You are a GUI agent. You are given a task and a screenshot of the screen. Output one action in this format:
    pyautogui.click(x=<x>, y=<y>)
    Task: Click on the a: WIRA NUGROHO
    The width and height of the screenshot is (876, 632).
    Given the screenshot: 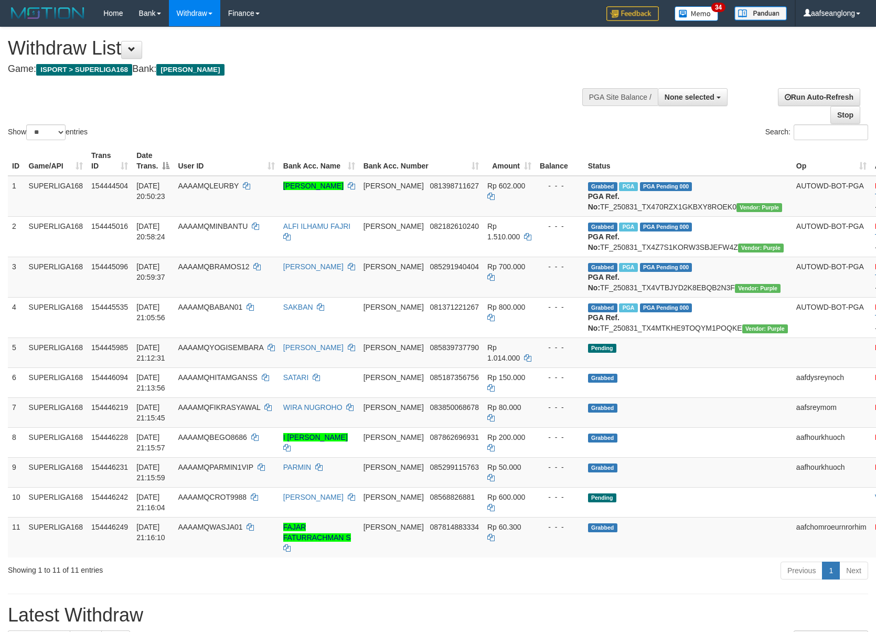 What is the action you would take?
    pyautogui.click(x=313, y=407)
    